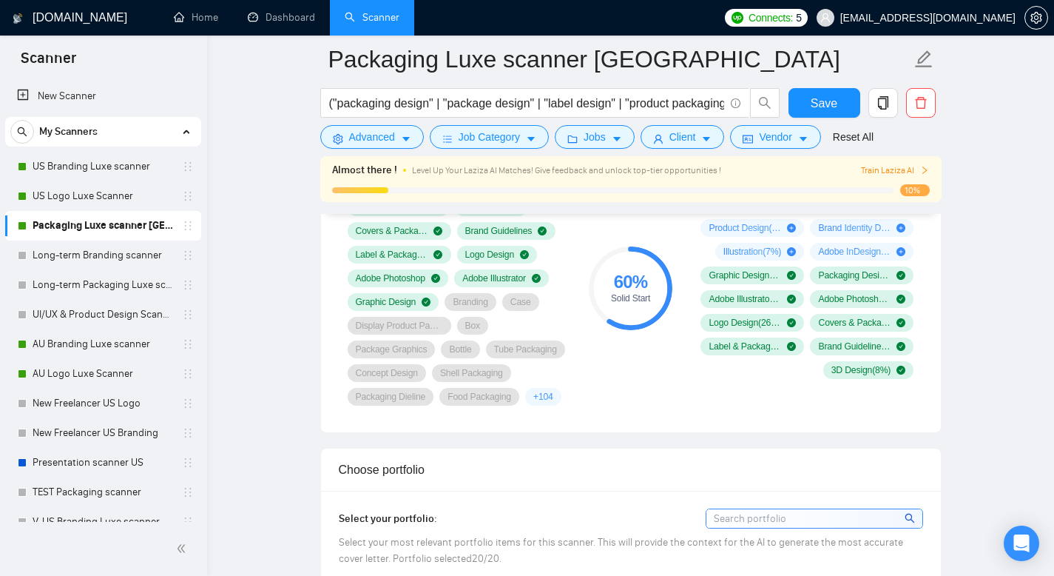 Image resolution: width=1054 pixels, height=576 pixels. What do you see at coordinates (1036, 18) in the screenshot?
I see `button: setting` at bounding box center [1036, 18].